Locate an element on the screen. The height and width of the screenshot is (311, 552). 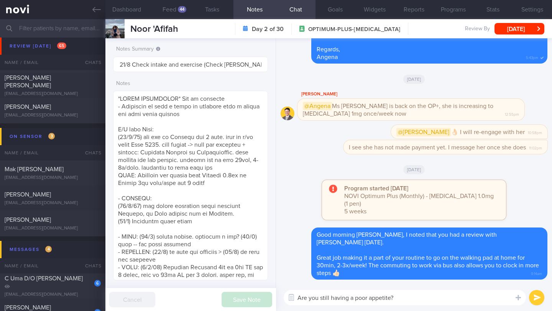
span: @Angena is located at coordinates (318, 106).